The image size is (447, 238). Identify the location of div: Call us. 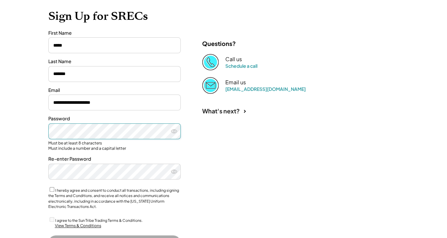
(234, 59).